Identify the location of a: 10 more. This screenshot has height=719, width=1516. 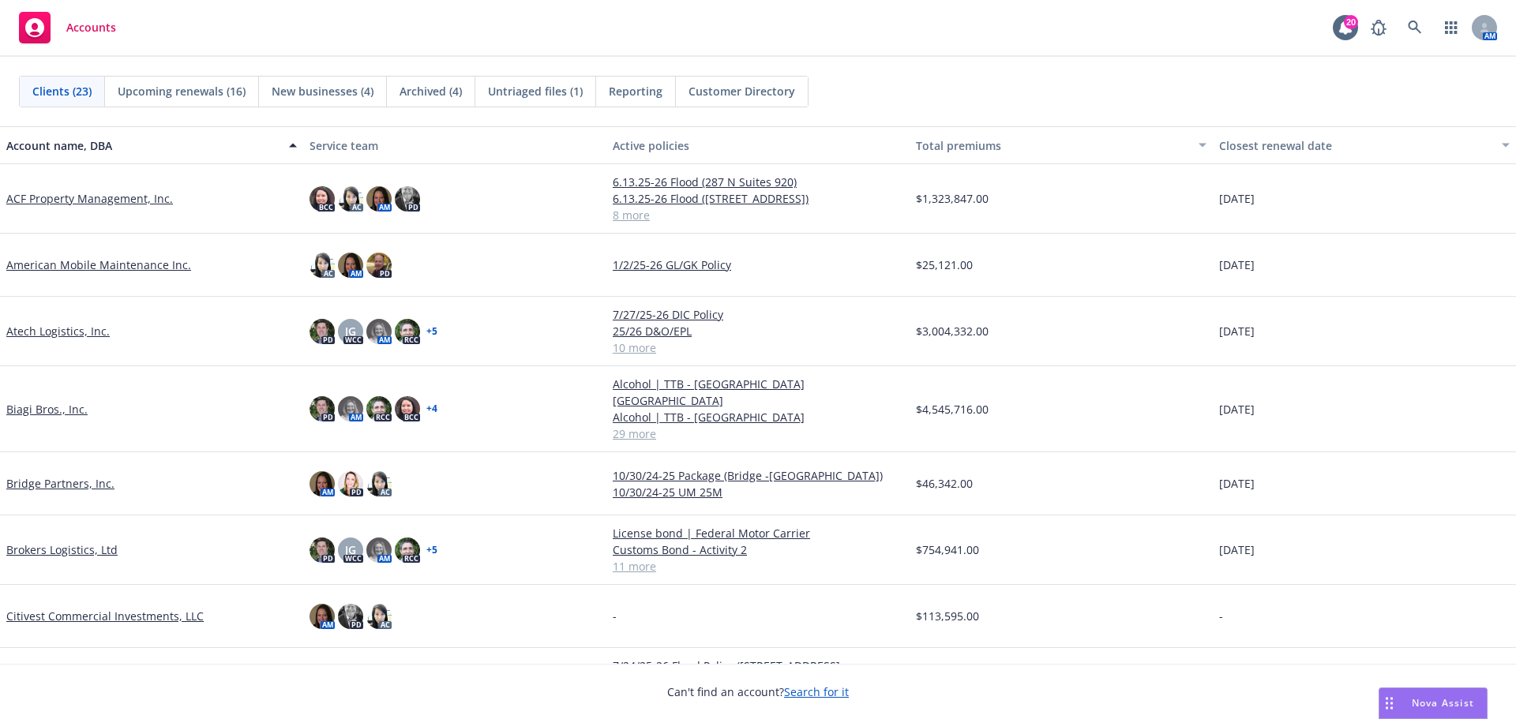
(758, 347).